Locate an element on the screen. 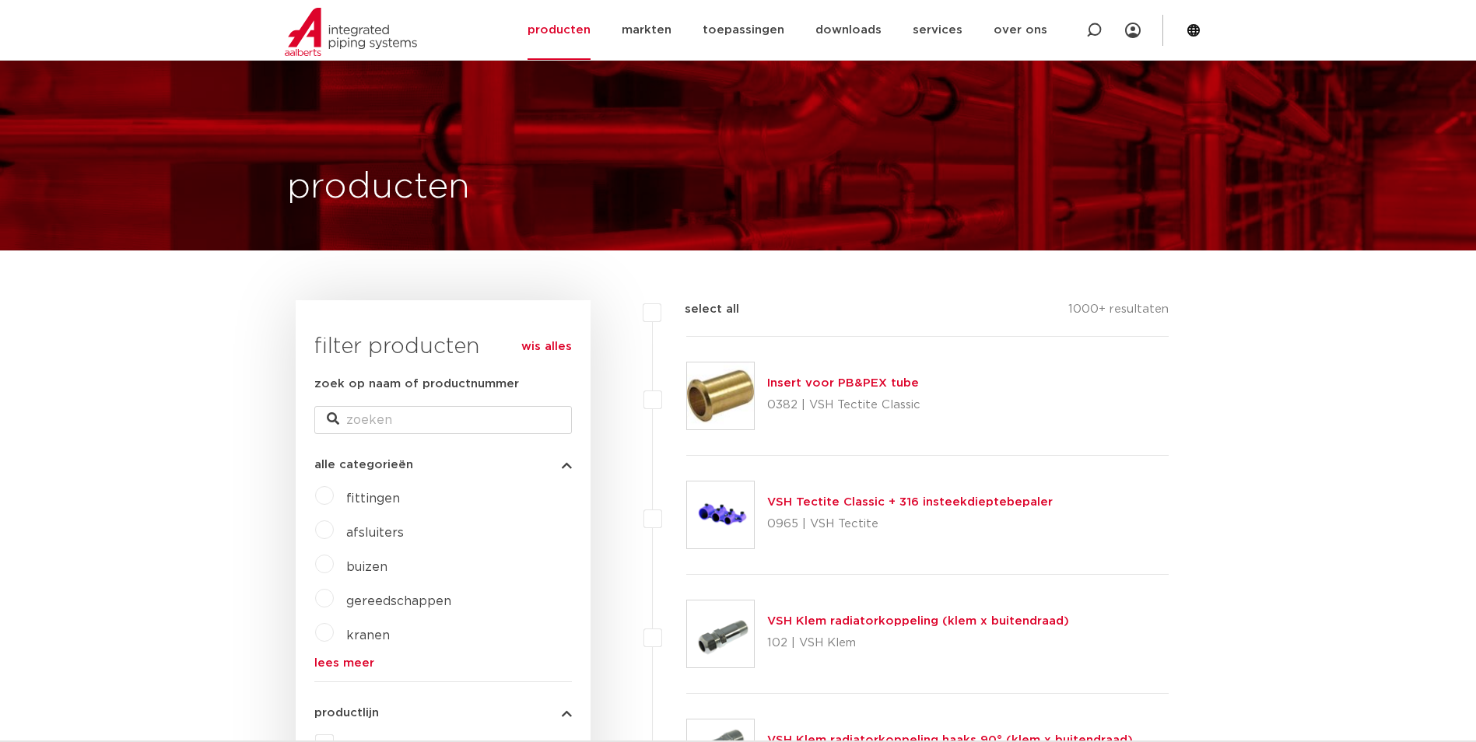  label: select all is located at coordinates (700, 310).